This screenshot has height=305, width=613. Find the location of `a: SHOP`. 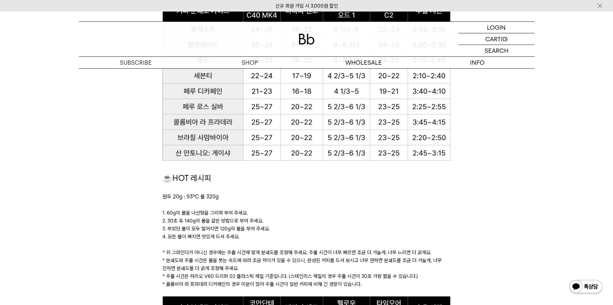

a: SHOP is located at coordinates (250, 62).